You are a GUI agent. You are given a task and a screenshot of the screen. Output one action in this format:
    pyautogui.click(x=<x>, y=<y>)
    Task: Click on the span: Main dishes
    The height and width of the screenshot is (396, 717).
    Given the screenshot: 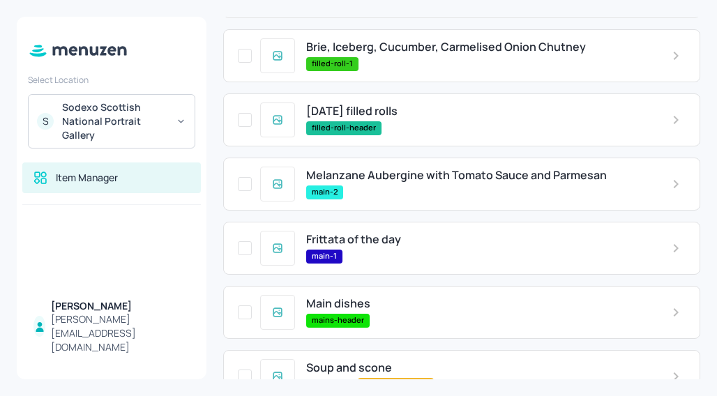 What is the action you would take?
    pyautogui.click(x=338, y=303)
    